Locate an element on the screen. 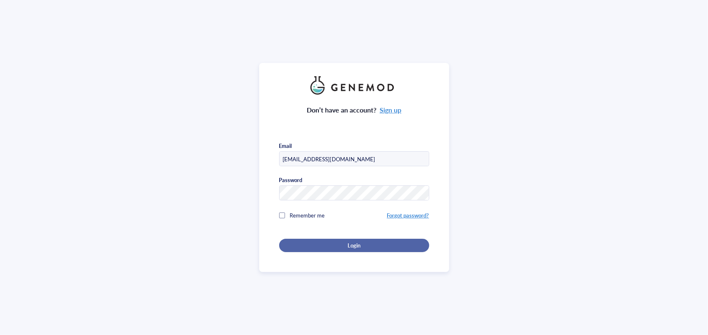 This screenshot has height=335, width=708. a: Forgot password? is located at coordinates (408, 215).